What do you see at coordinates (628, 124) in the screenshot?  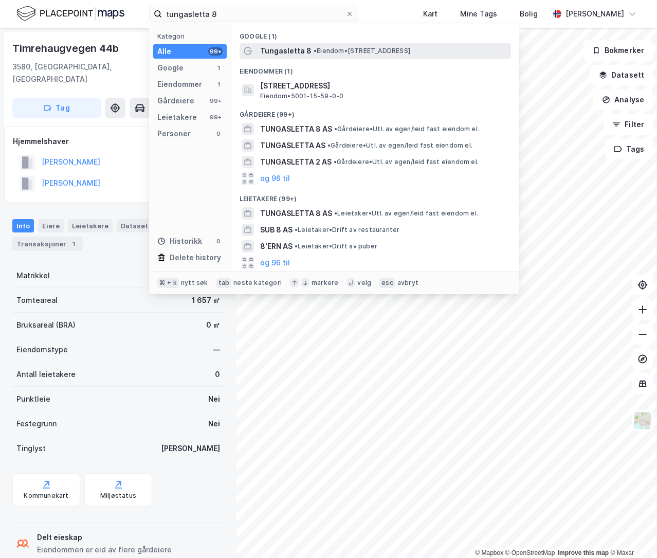 I see `button: Filter` at bounding box center [628, 124].